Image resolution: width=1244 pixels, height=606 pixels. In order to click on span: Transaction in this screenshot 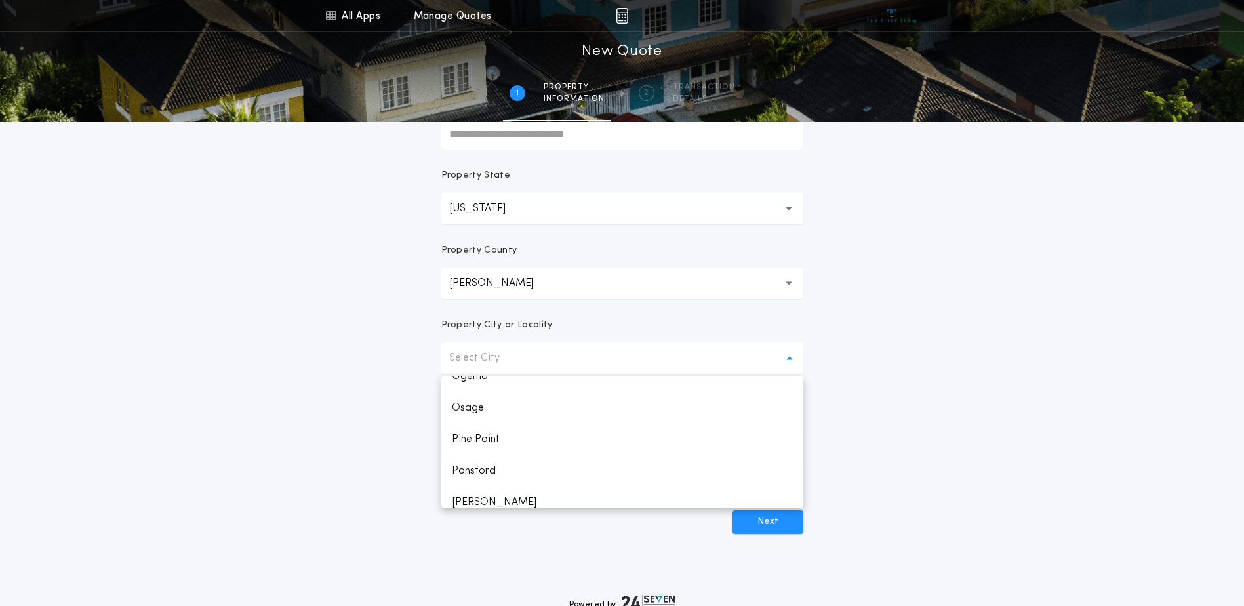, I will do `click(704, 87)`.